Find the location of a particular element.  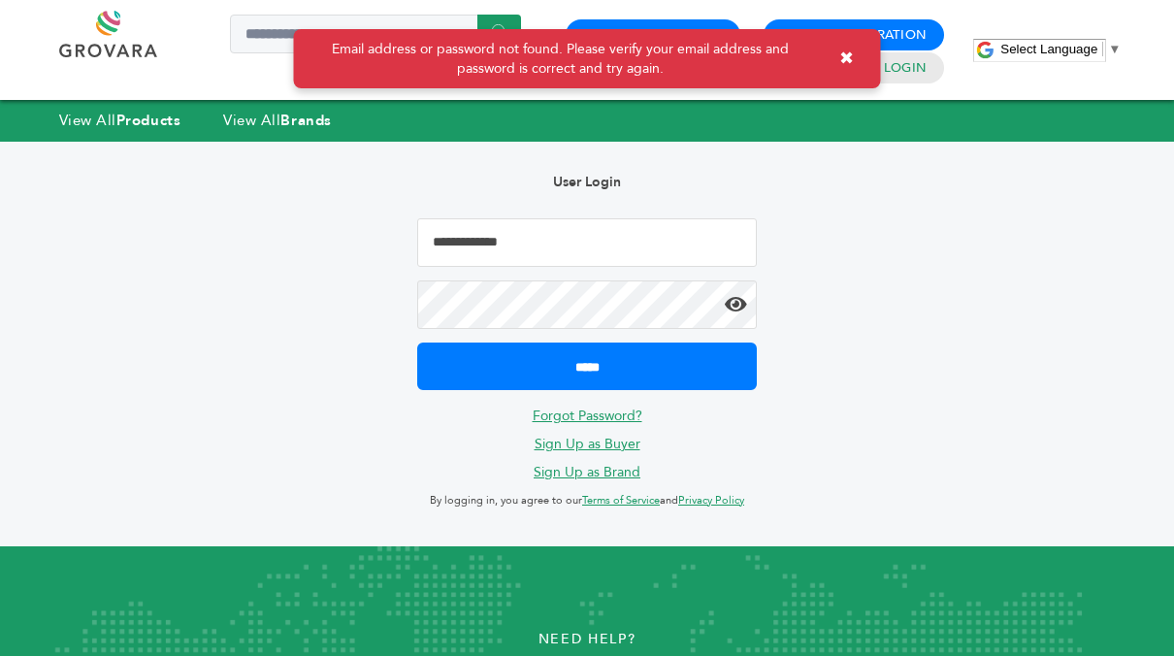

b: User Login is located at coordinates (587, 181).